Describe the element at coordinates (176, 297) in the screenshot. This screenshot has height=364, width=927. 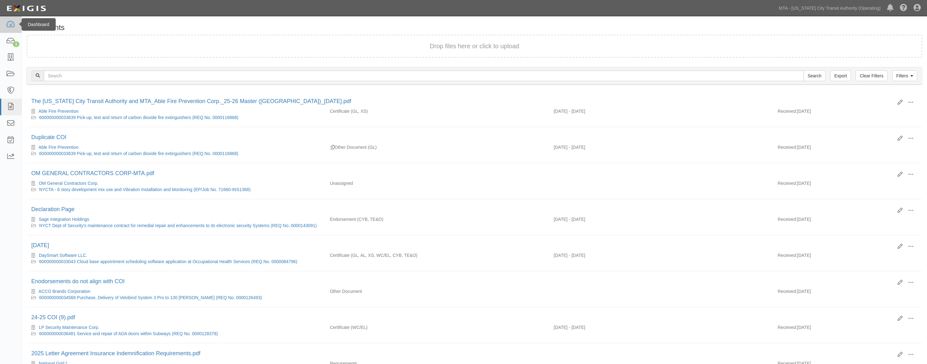
I see `div: 600000000034568 Purchase, Delivery of Velobind System 3 Pro to 130 Livingston (REQ No. 0000126493)` at that location.